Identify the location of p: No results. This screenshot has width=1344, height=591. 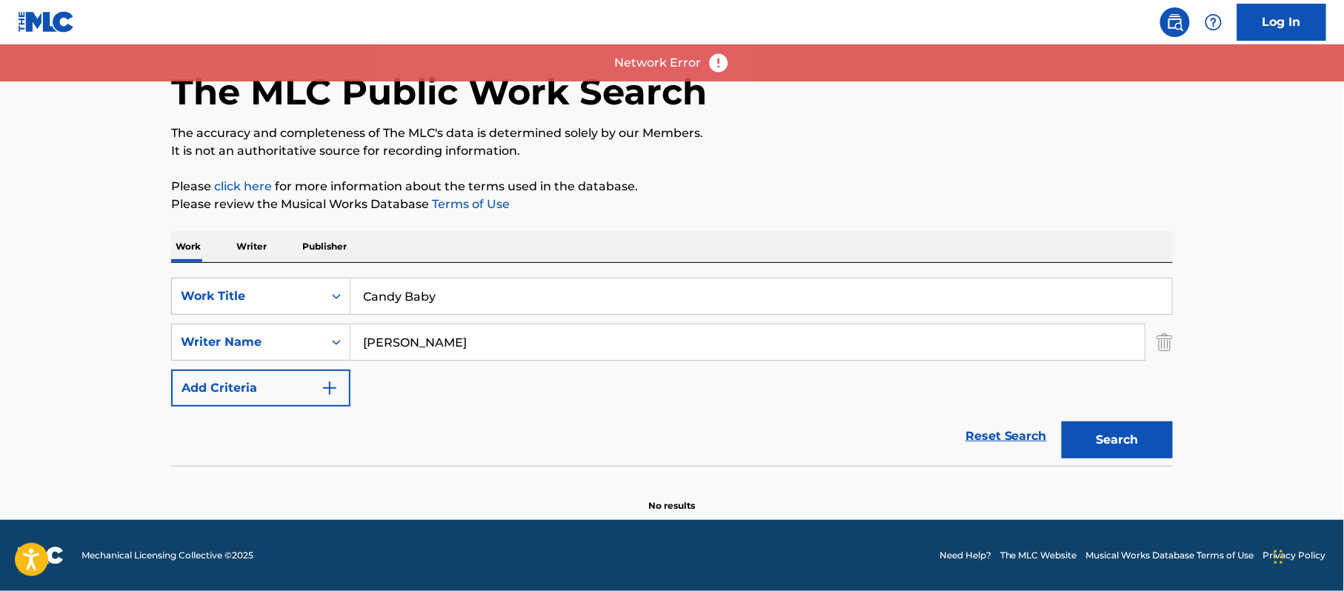
(672, 497).